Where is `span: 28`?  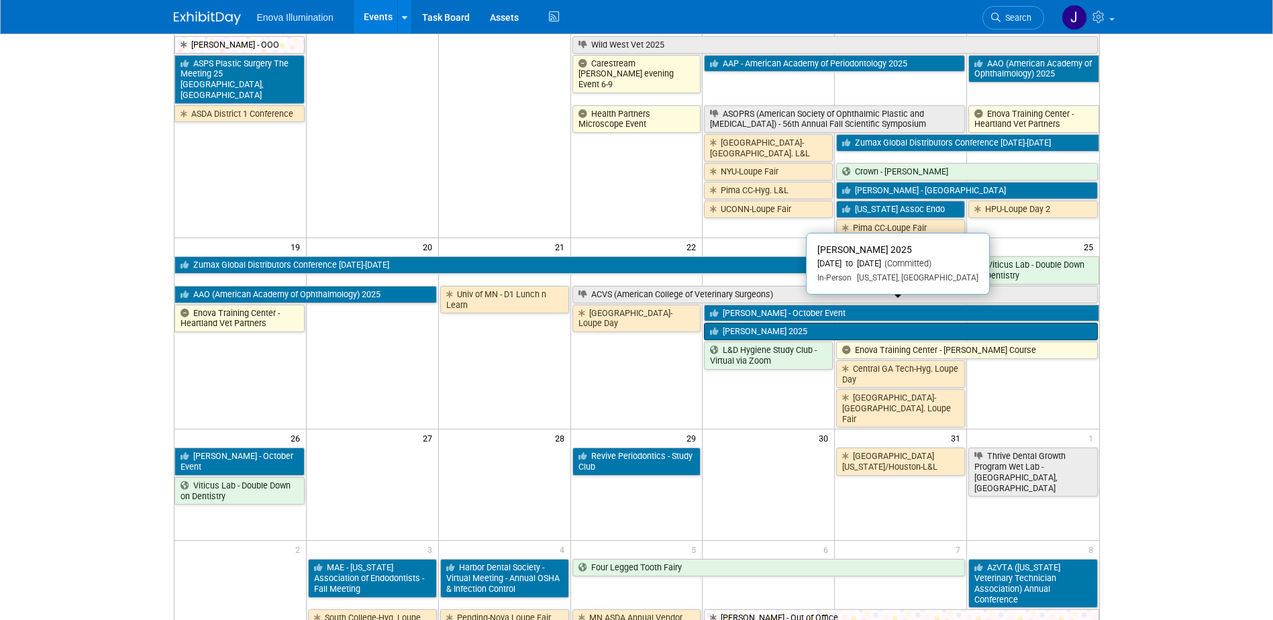 span: 28 is located at coordinates (562, 438).